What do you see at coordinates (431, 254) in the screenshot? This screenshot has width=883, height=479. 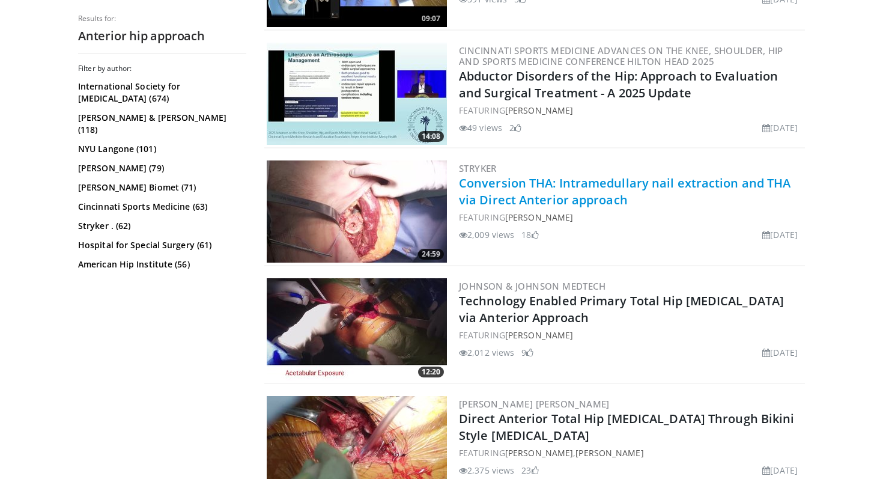 I see `span: 24:59` at bounding box center [431, 254].